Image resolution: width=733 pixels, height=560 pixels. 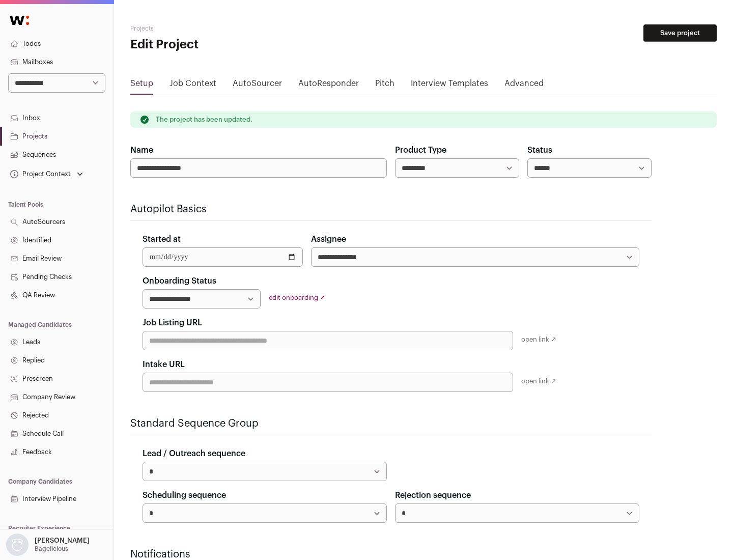 What do you see at coordinates (163, 365) in the screenshot?
I see `label: Intake URL` at bounding box center [163, 365].